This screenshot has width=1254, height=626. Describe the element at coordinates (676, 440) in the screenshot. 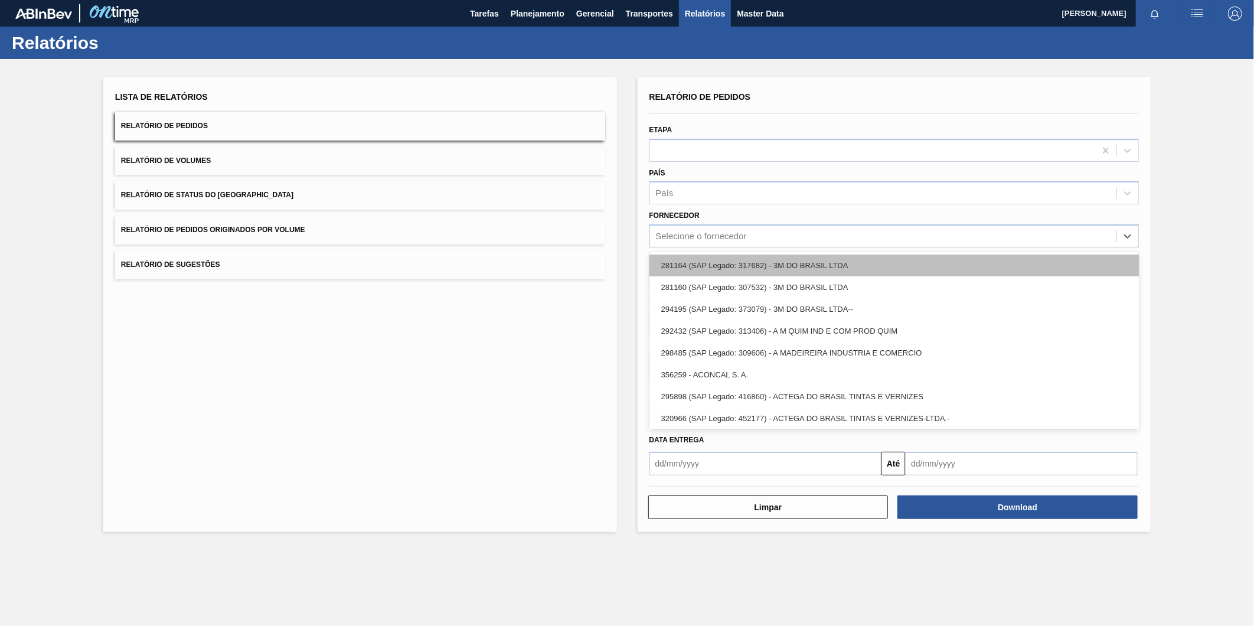

I see `span: Data entrega` at that location.